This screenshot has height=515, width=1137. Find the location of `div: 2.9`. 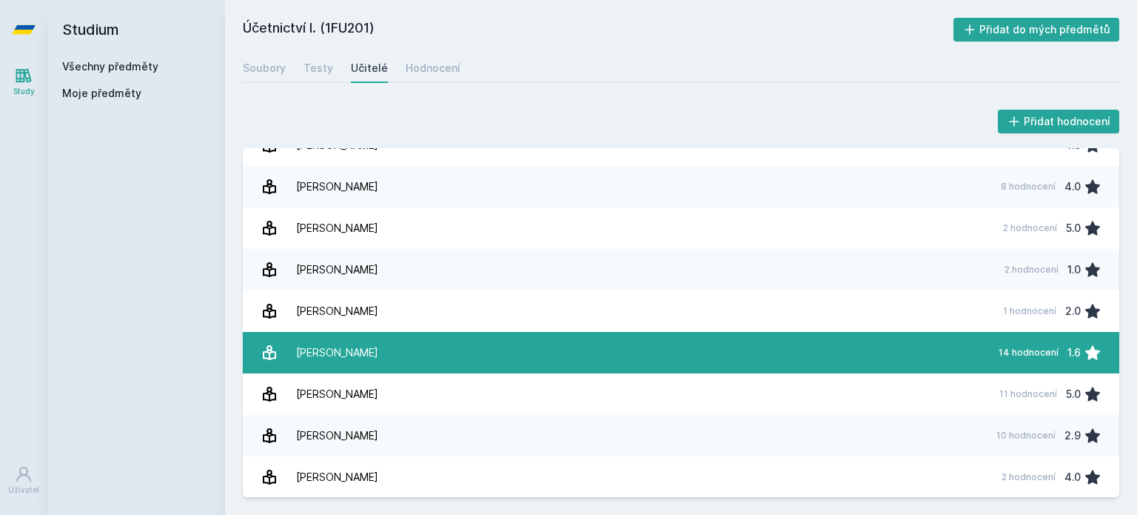

div: 2.9 is located at coordinates (1073, 435).